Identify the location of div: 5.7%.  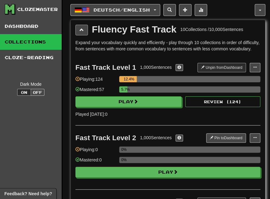
(124, 90).